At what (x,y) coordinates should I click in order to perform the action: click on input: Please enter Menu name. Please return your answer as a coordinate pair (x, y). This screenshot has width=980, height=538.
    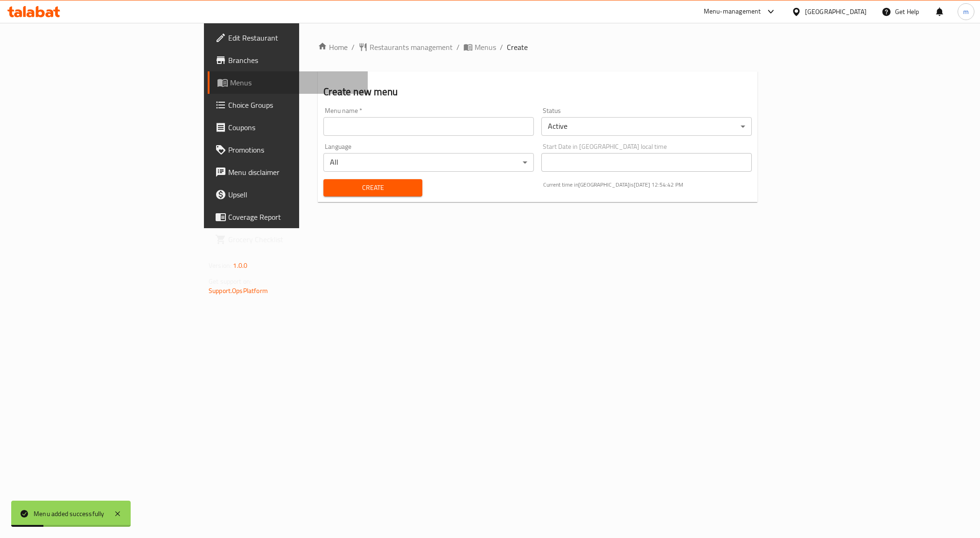
    Looking at the image, I should click on (428, 126).